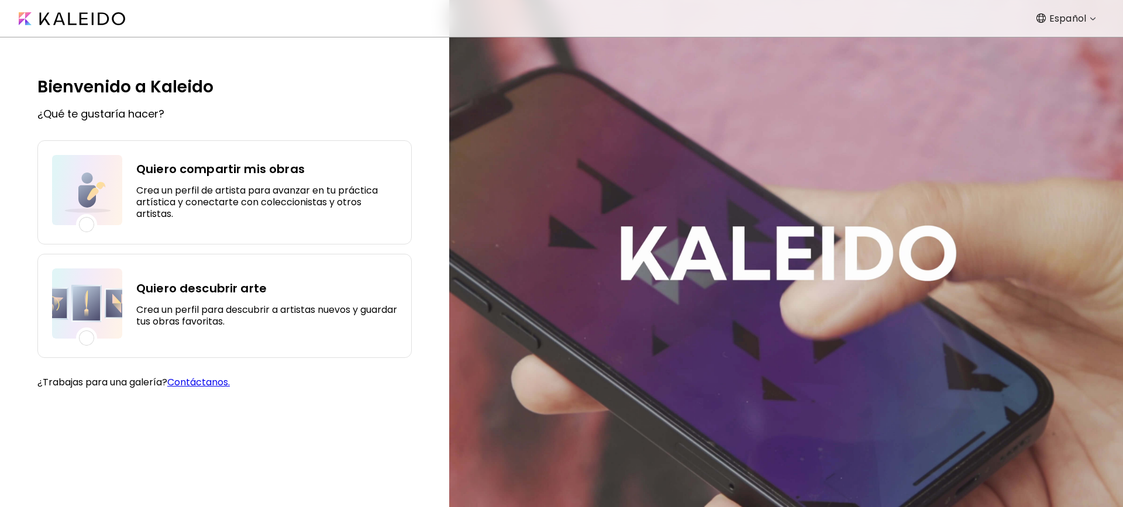  What do you see at coordinates (1070, 19) in the screenshot?
I see `div: Español` at bounding box center [1070, 19].